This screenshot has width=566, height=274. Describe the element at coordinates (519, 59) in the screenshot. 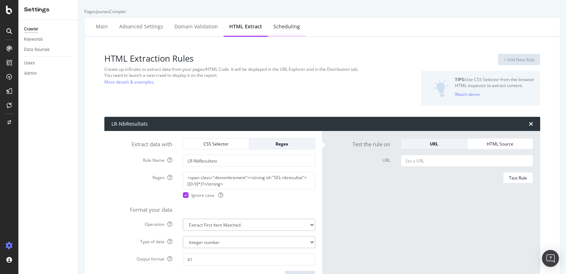

I see `div: + Add New Rule` at that location.